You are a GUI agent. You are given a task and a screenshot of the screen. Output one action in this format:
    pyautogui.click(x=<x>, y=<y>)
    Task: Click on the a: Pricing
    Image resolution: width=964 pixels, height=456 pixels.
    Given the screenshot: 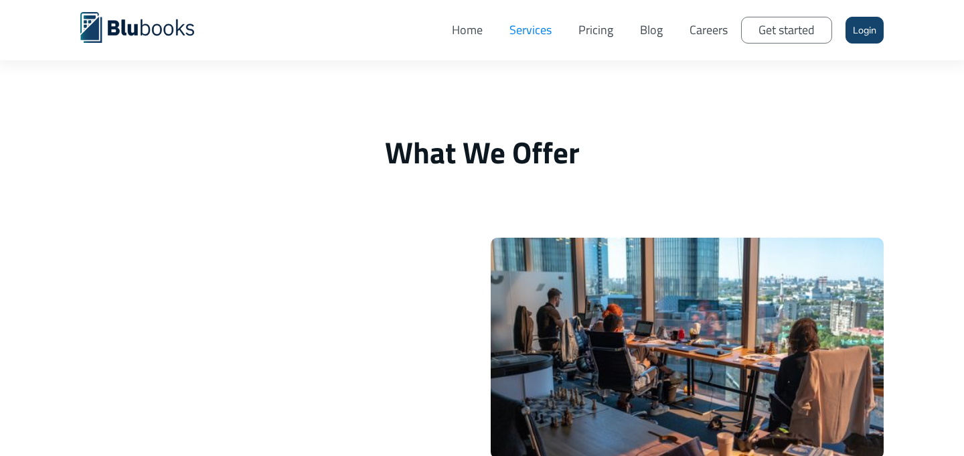 What is the action you would take?
    pyautogui.click(x=596, y=30)
    